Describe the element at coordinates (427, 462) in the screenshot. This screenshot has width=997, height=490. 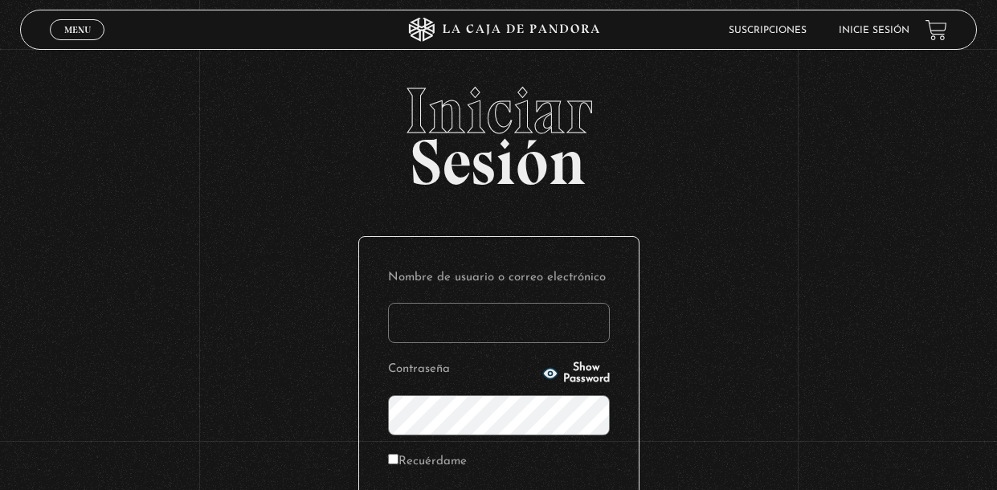
I see `label: Recuérdame` at that location.